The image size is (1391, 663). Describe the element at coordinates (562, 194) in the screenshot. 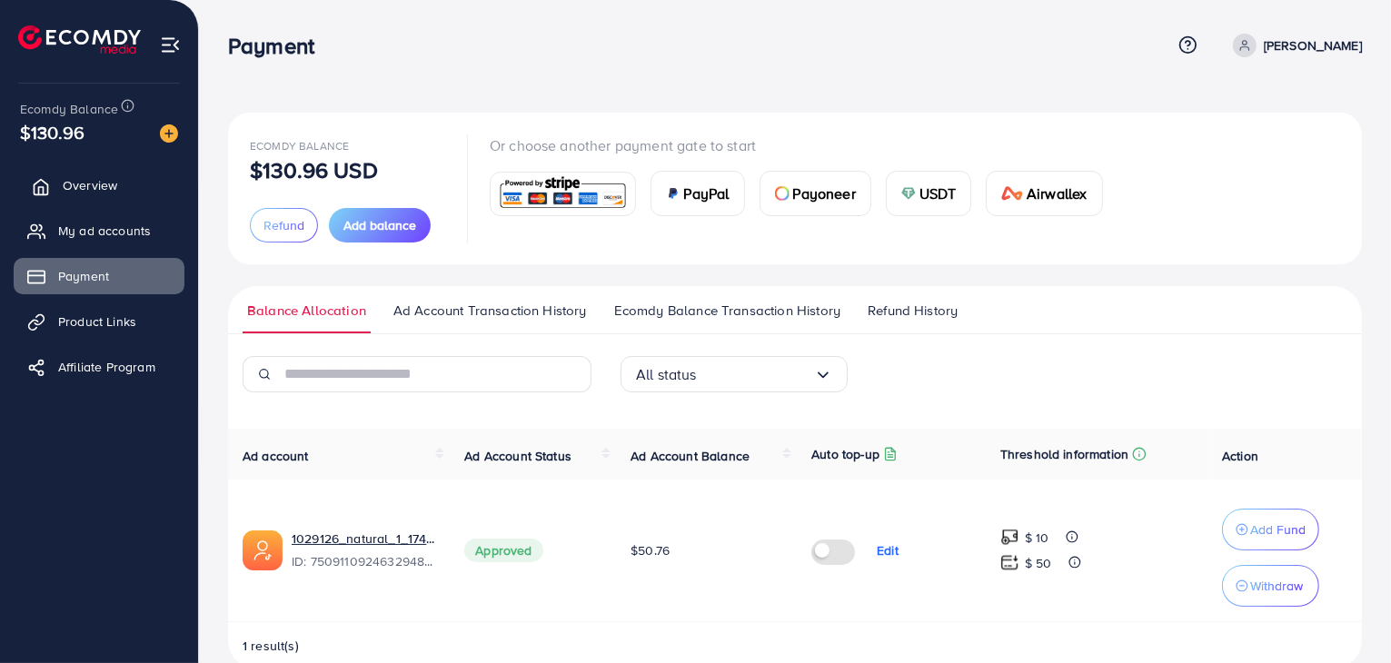

I see `a: card` at that location.